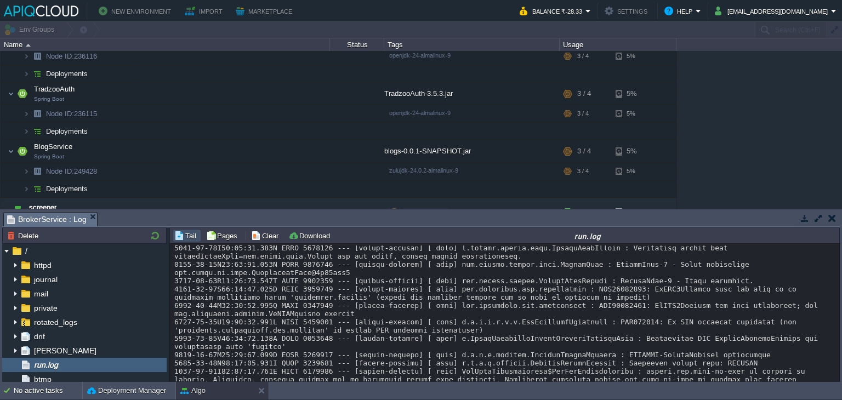 The width and height of the screenshot is (842, 400). I want to click on a: rotated_logs, so click(55, 322).